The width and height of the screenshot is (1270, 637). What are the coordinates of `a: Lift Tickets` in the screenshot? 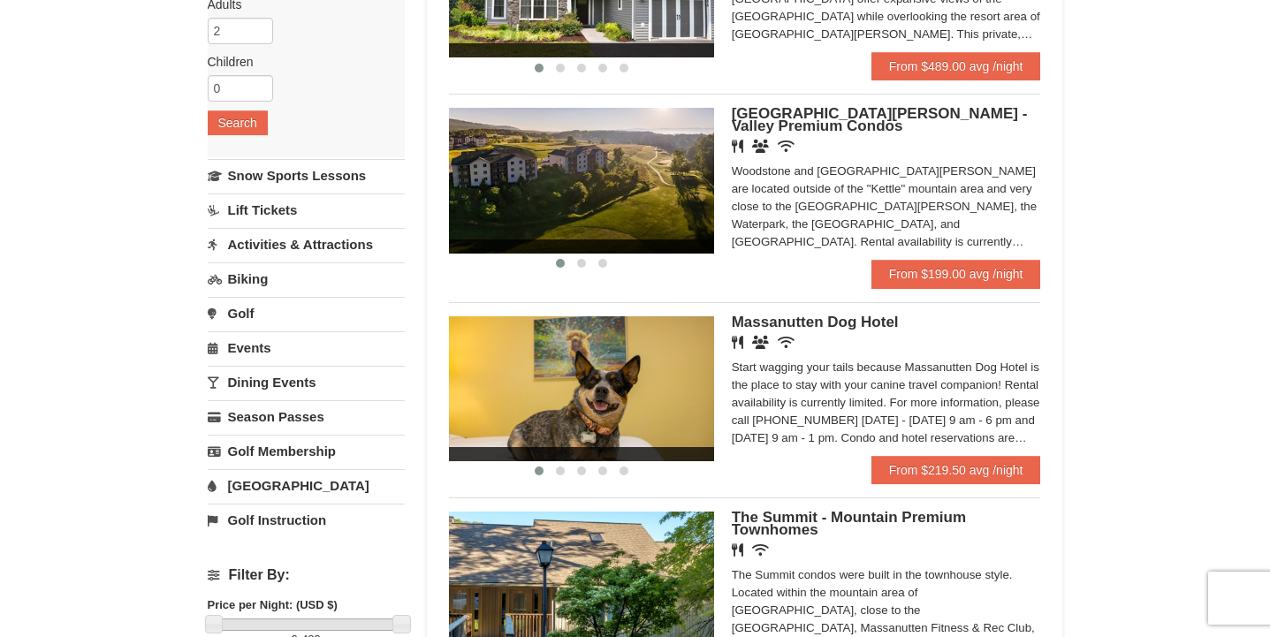 It's located at (306, 209).